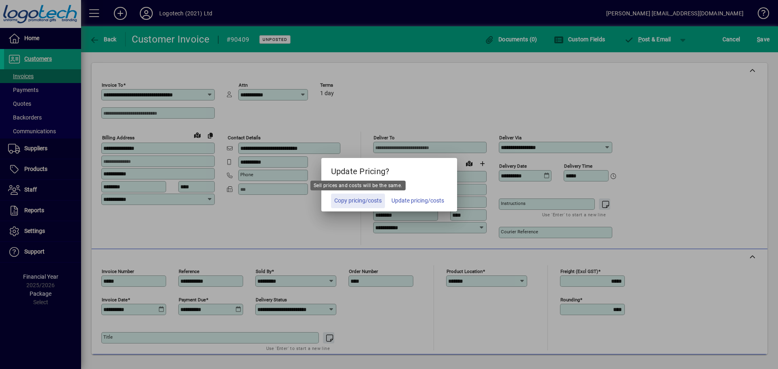  What do you see at coordinates (358, 186) in the screenshot?
I see `div: Sell prices and costs will be the same.` at bounding box center [358, 186].